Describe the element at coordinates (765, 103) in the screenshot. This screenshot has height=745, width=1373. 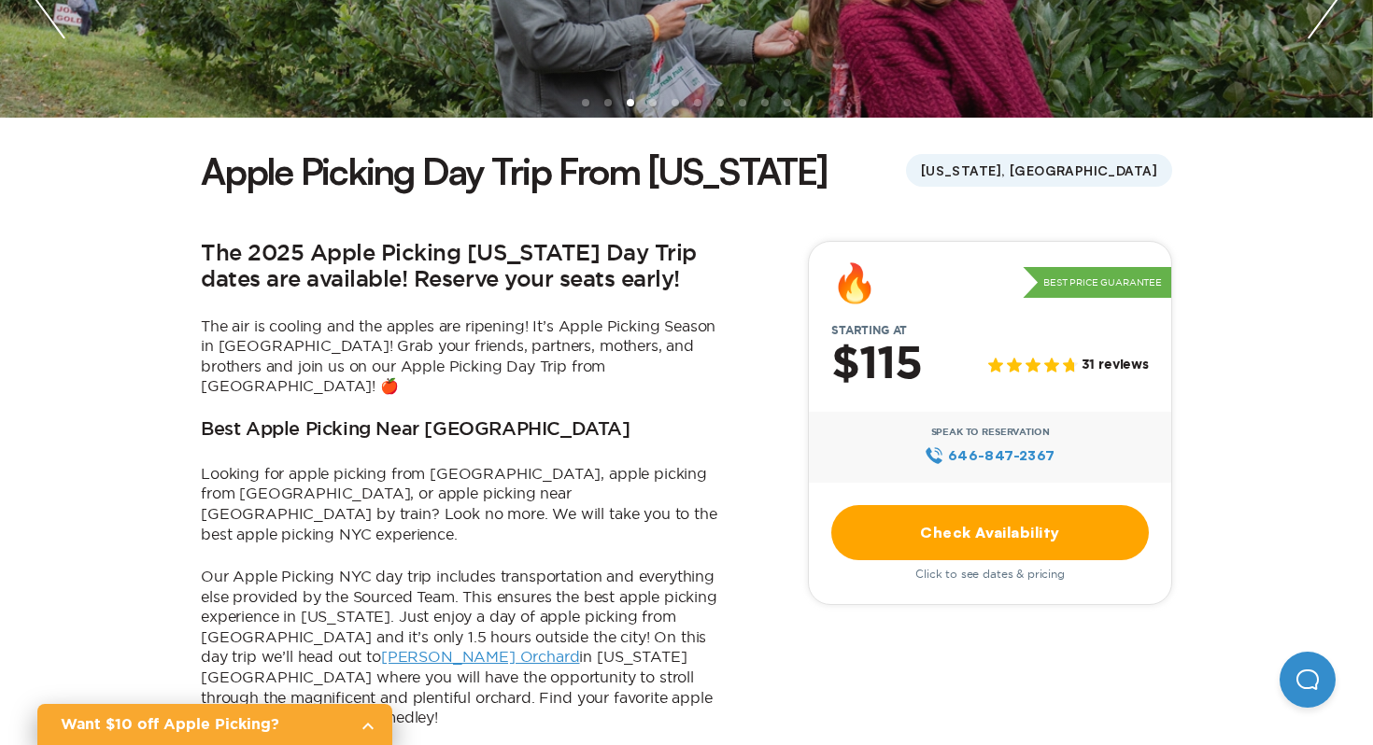
I see `li: slide item 9` at that location.